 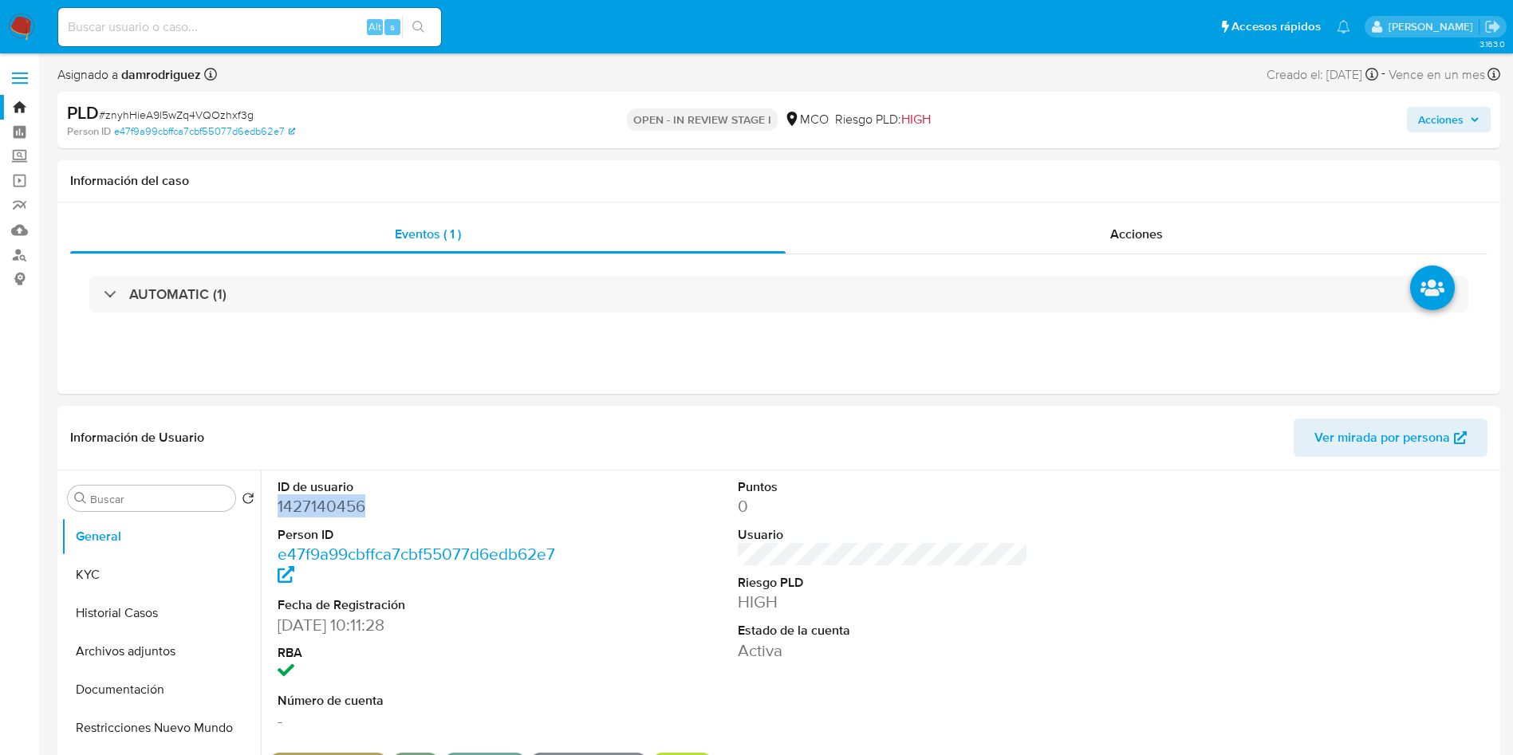 What do you see at coordinates (883, 583) in the screenshot?
I see `dt: Riesgo PLD` at bounding box center [883, 583].